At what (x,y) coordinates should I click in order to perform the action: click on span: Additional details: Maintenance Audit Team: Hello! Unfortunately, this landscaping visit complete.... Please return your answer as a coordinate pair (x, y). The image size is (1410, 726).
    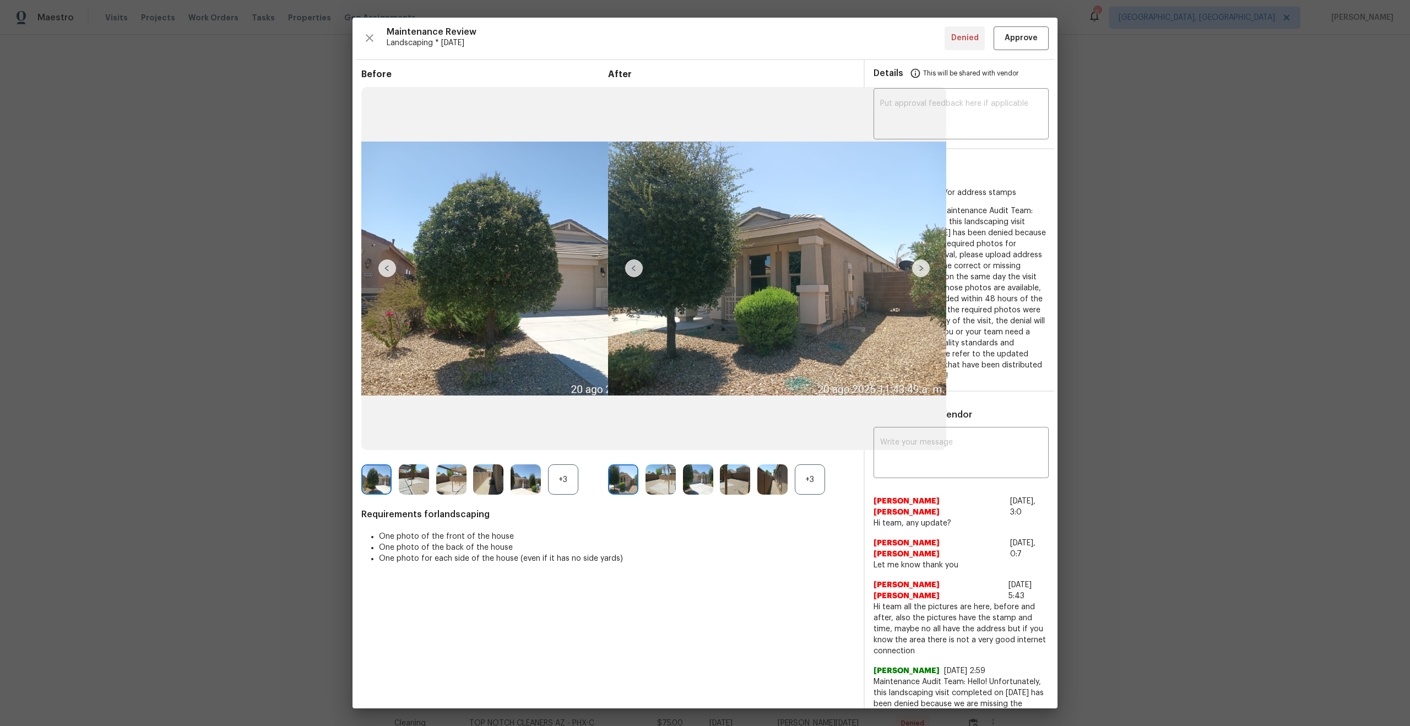
    Looking at the image, I should click on (959, 293).